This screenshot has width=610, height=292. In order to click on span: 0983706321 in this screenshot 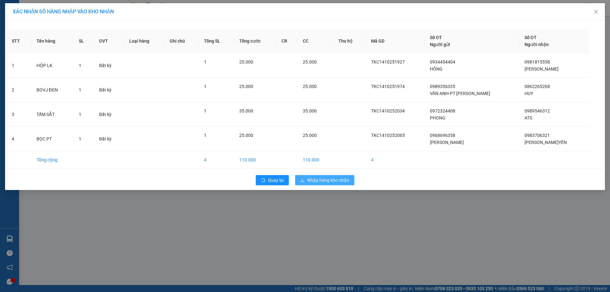, I will do `click(537, 135)`.